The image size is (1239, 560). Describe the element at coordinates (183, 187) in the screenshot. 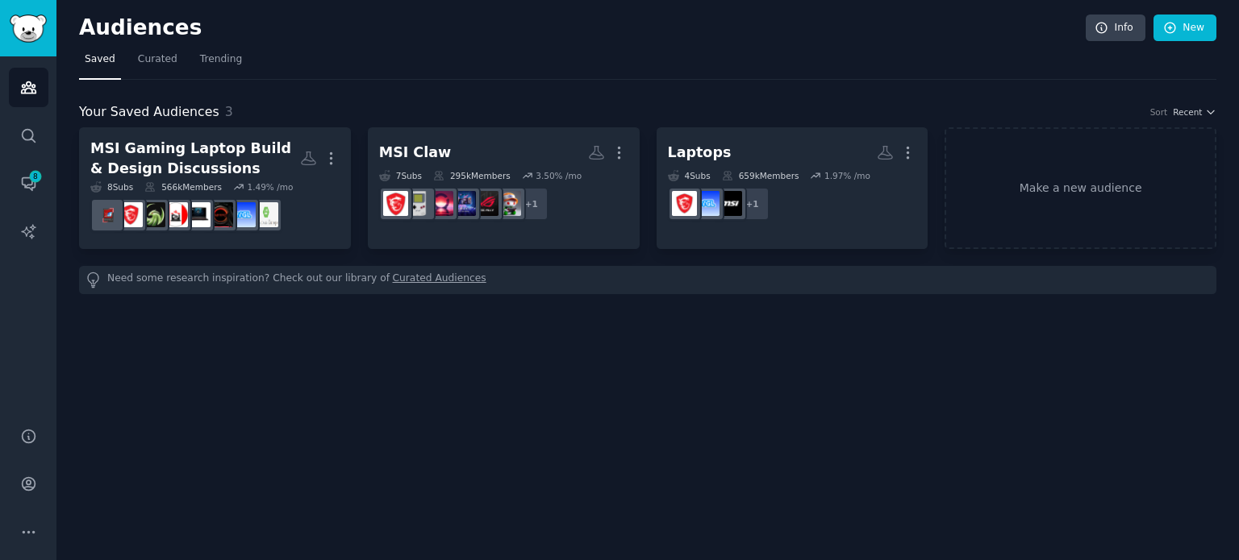

I see `div: 566k Members` at that location.